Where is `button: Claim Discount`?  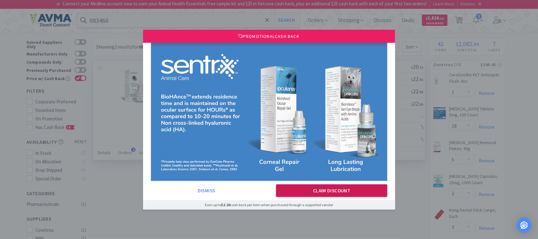
button: Claim Discount is located at coordinates (331, 191).